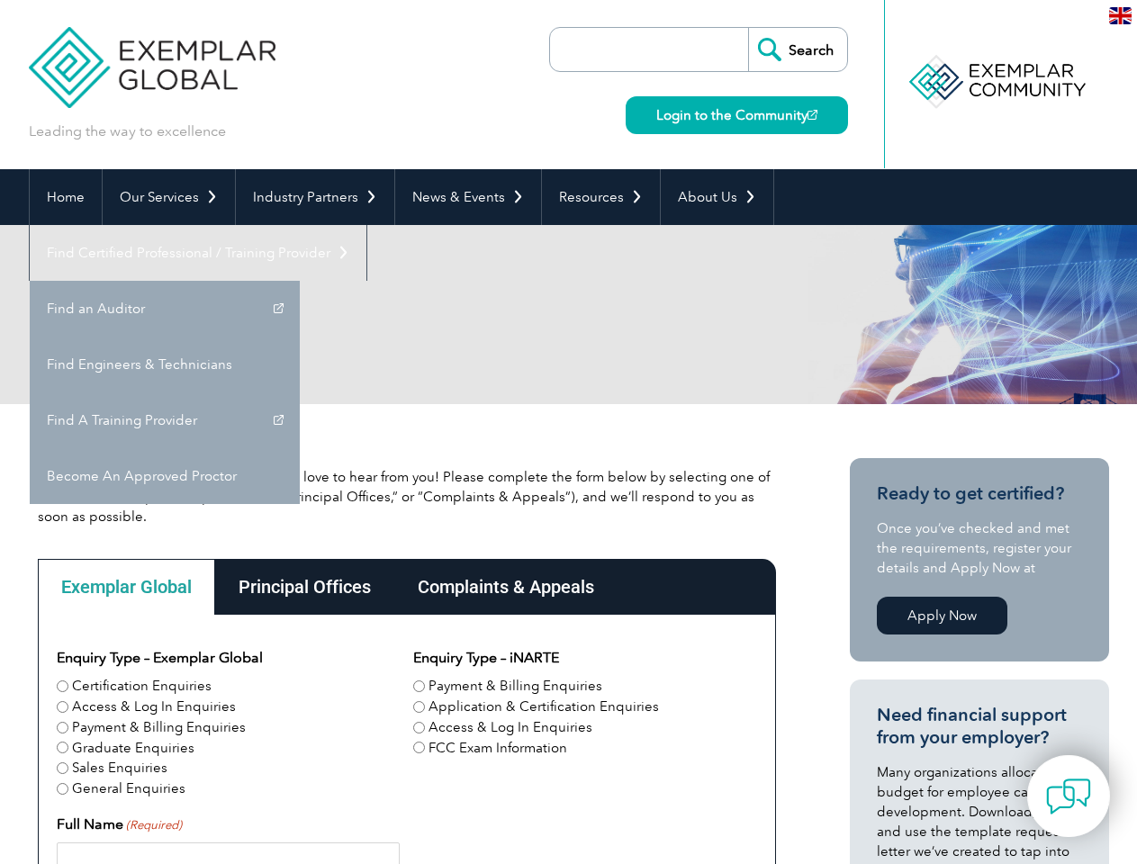 This screenshot has width=1137, height=864. What do you see at coordinates (315, 197) in the screenshot?
I see `a: Industry Partners` at bounding box center [315, 197].